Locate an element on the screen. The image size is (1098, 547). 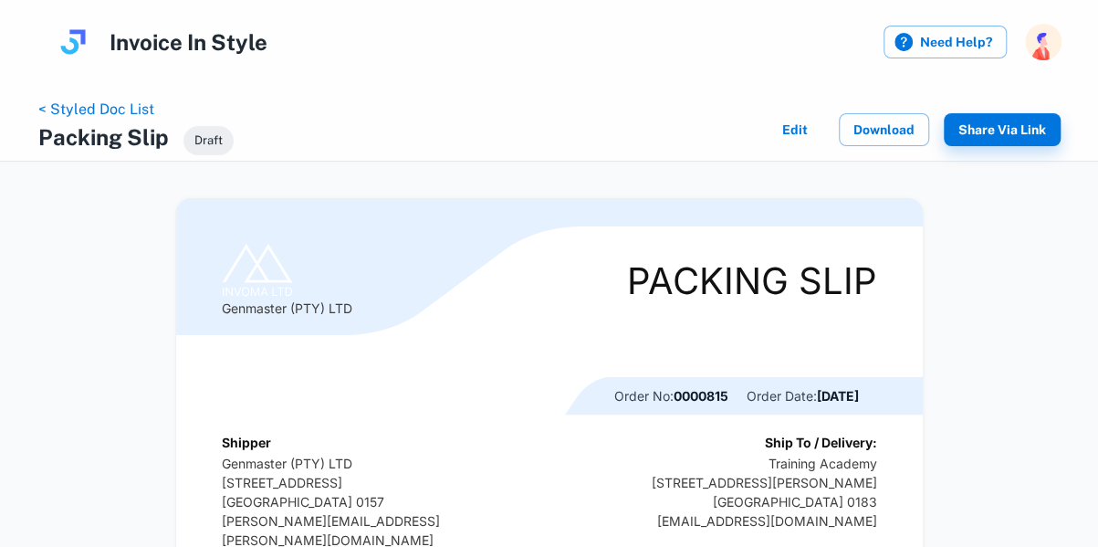
nav: breadcrumb is located at coordinates (136, 110).